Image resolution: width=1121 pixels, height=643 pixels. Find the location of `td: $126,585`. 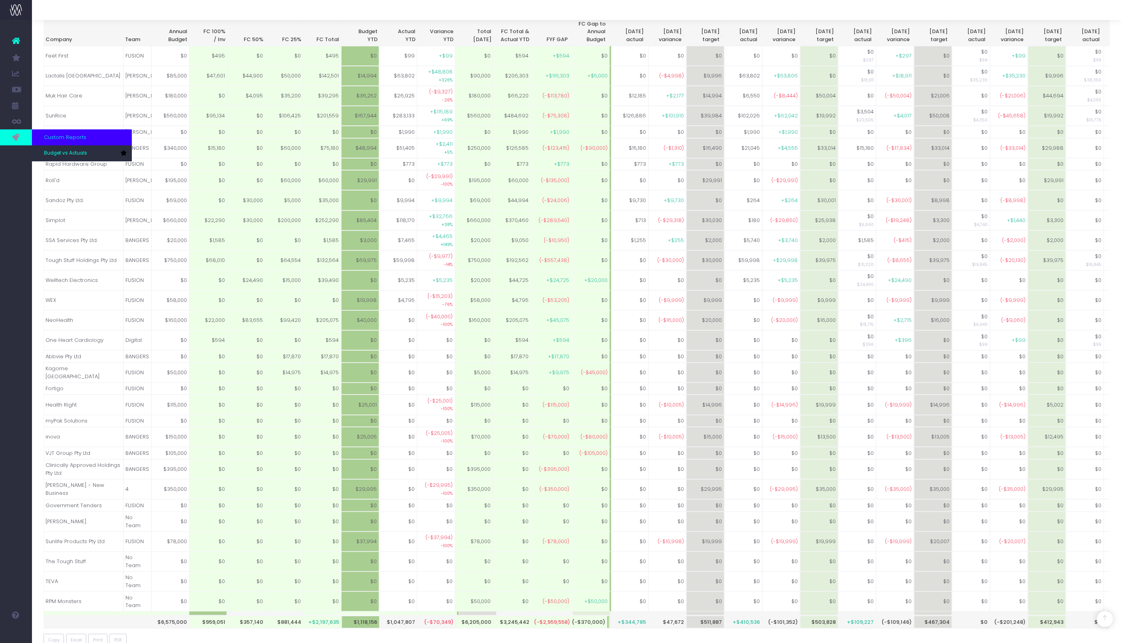

td: $126,585 is located at coordinates (512, 148).